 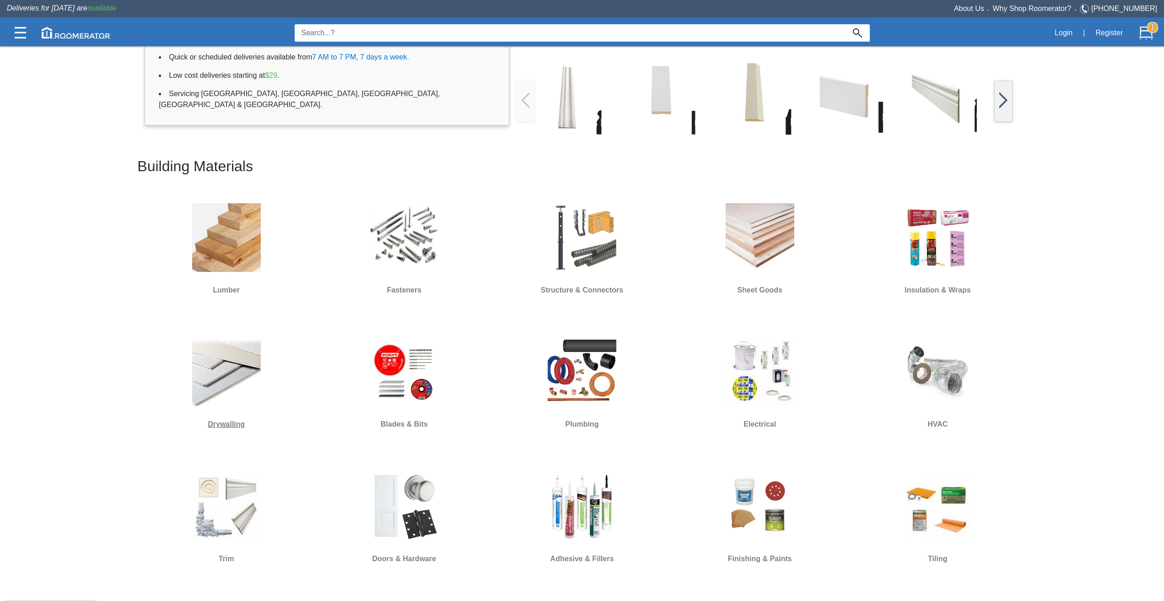 I want to click on img: Telephone.svg, so click(x=1085, y=9).